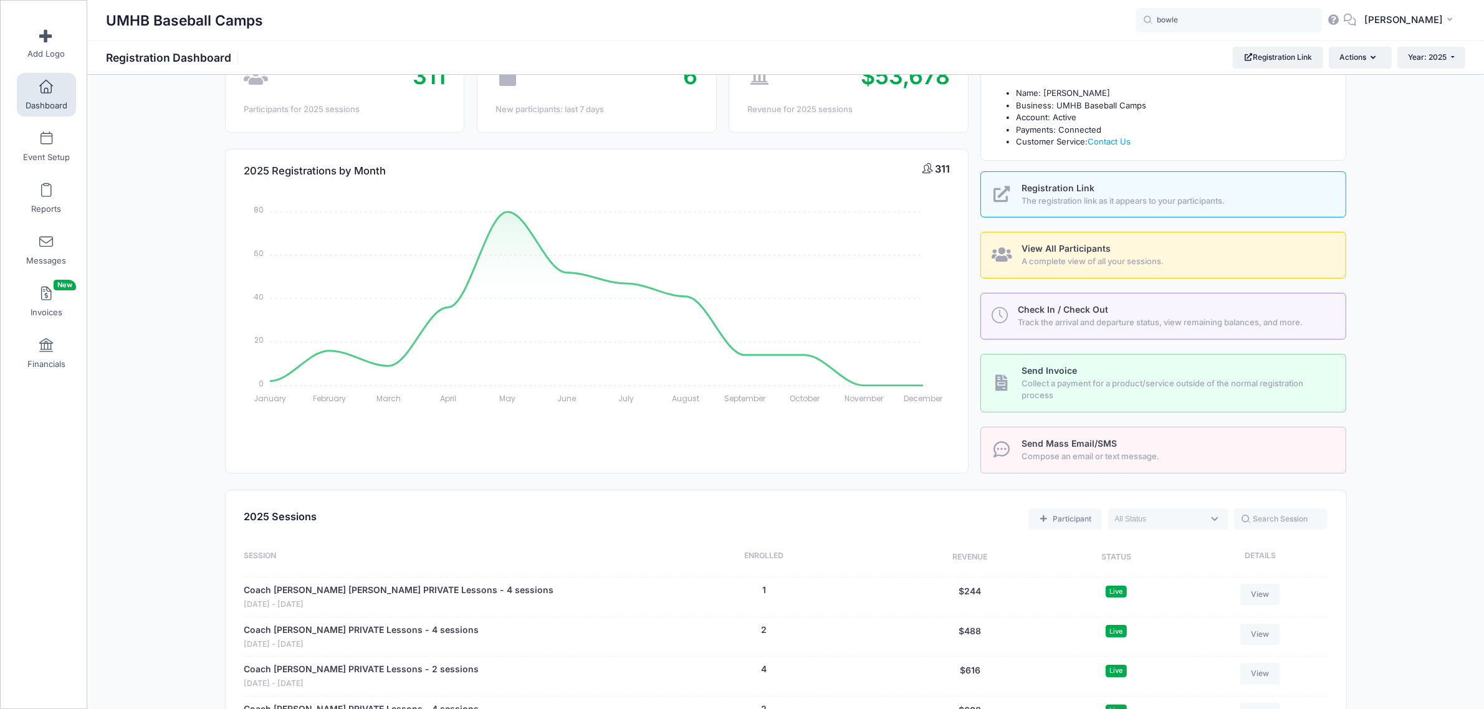 This screenshot has width=1484, height=709. I want to click on li: Account: Active, so click(1172, 118).